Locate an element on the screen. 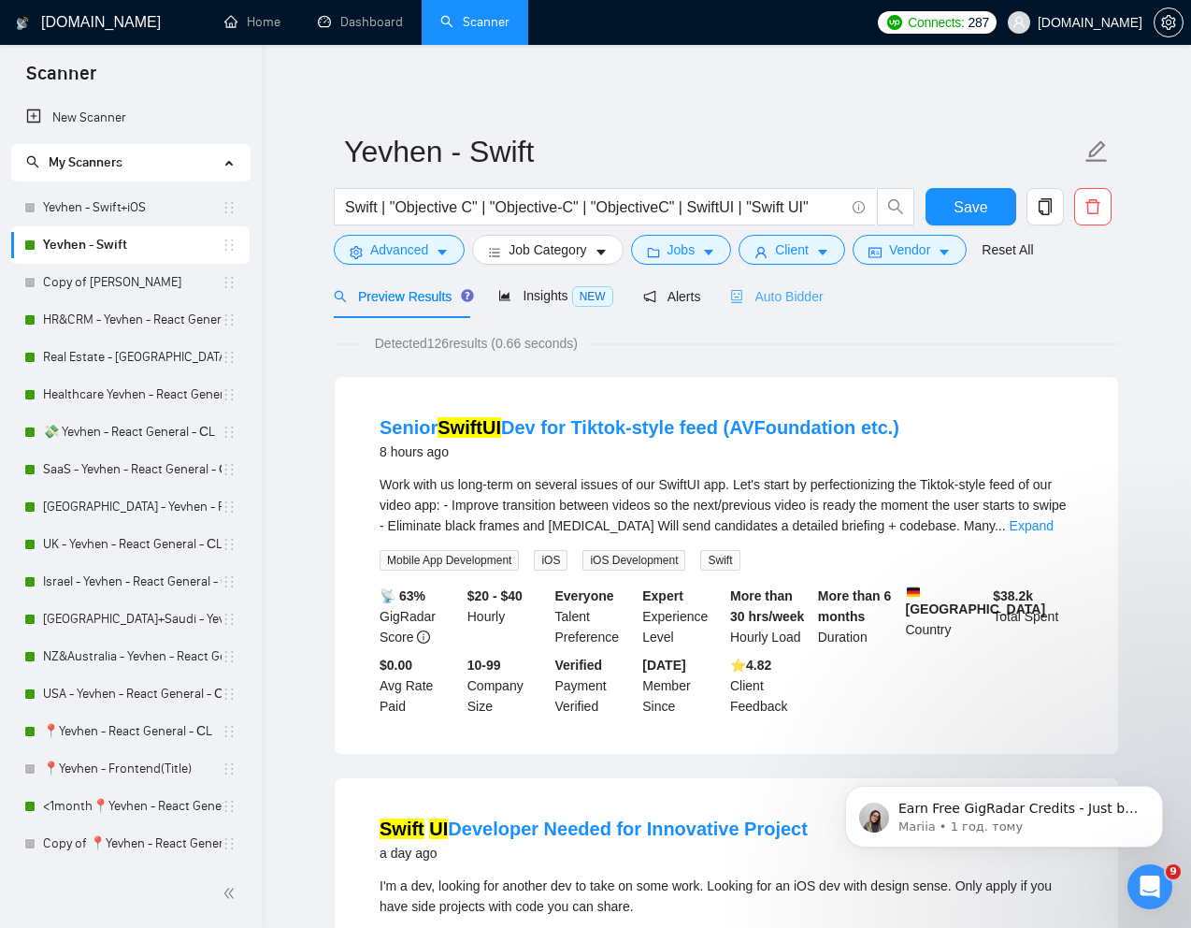 This screenshot has height=928, width=1191. li: UK - Yevhen - React General - СL is located at coordinates (130, 544).